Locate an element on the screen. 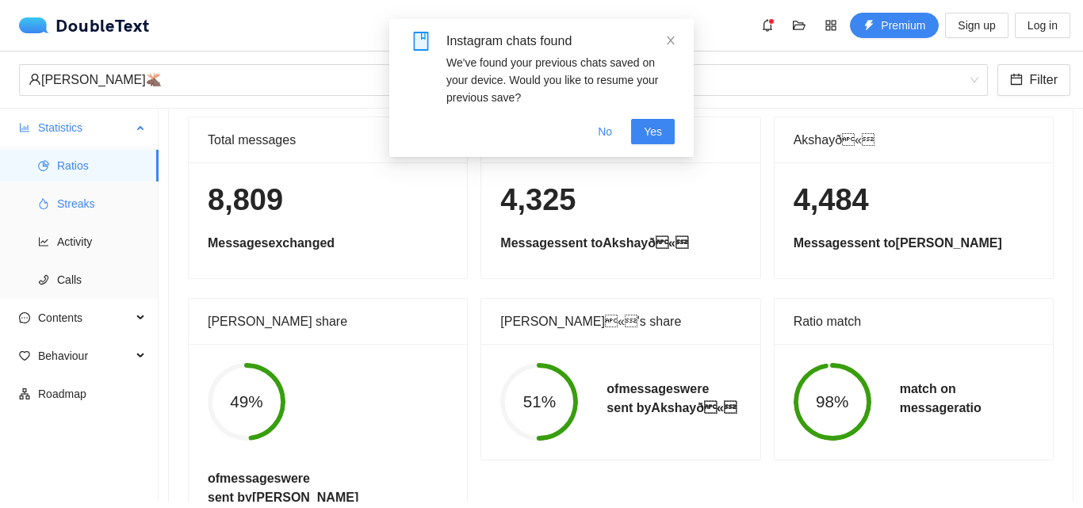 The width and height of the screenshot is (1083, 508). span: pie-chart is located at coordinates (44, 166).